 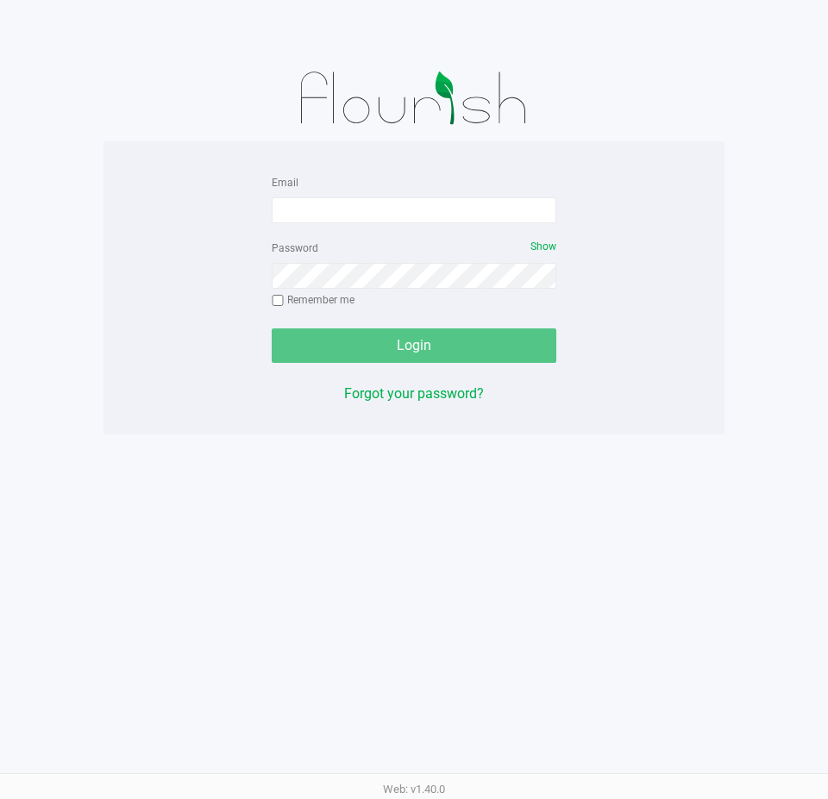 What do you see at coordinates (295, 248) in the screenshot?
I see `label: Password` at bounding box center [295, 248].